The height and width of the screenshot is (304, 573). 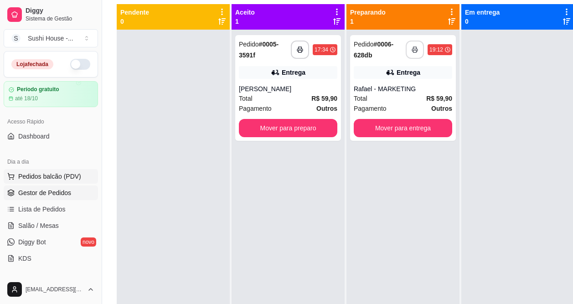 What do you see at coordinates (245, 12) in the screenshot?
I see `p: Aceito` at bounding box center [245, 12].